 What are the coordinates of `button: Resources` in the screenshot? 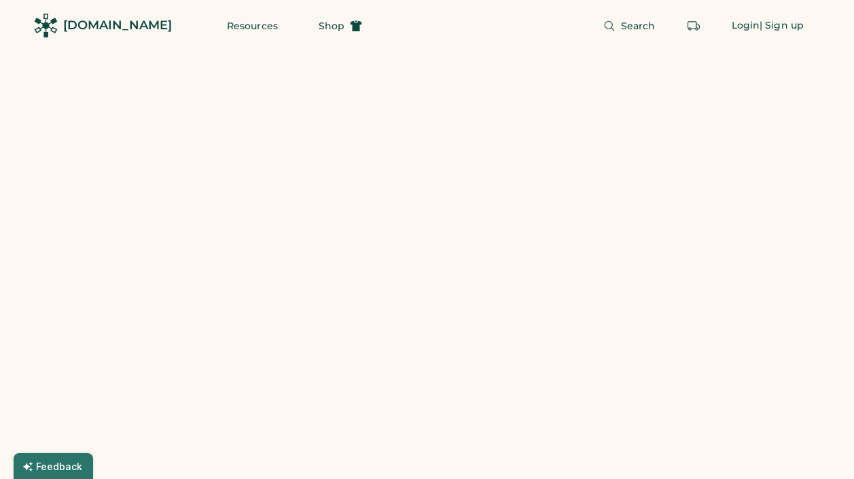 It's located at (252, 26).